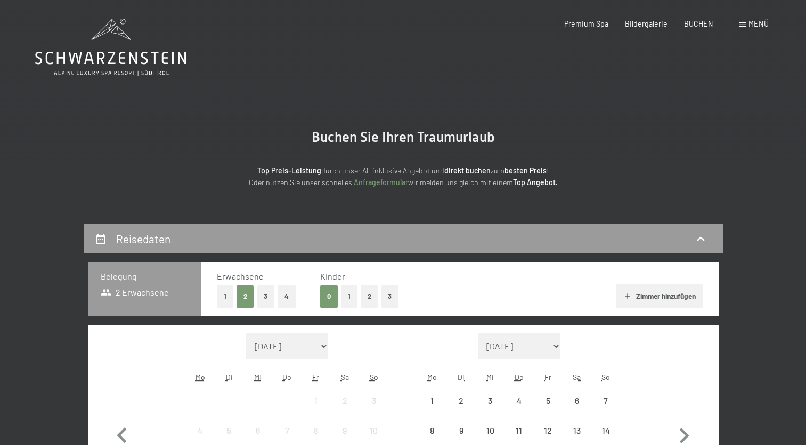 The width and height of the screenshot is (806, 445). Describe the element at coordinates (289, 170) in the screenshot. I see `strong: Top Preis-Leistung` at that location.